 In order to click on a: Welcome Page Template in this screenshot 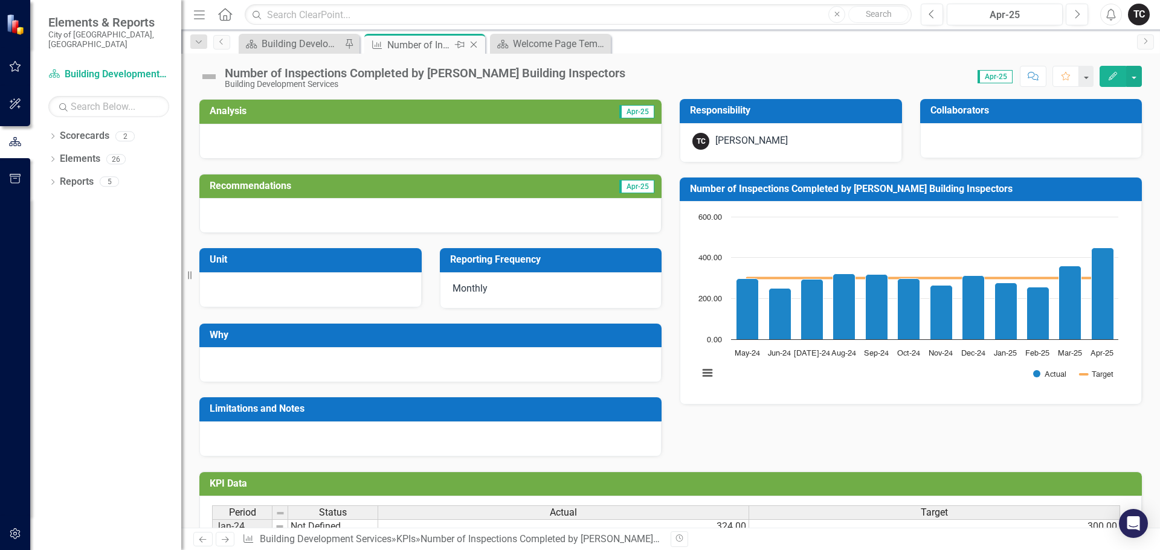, I will do `click(550, 43)`.